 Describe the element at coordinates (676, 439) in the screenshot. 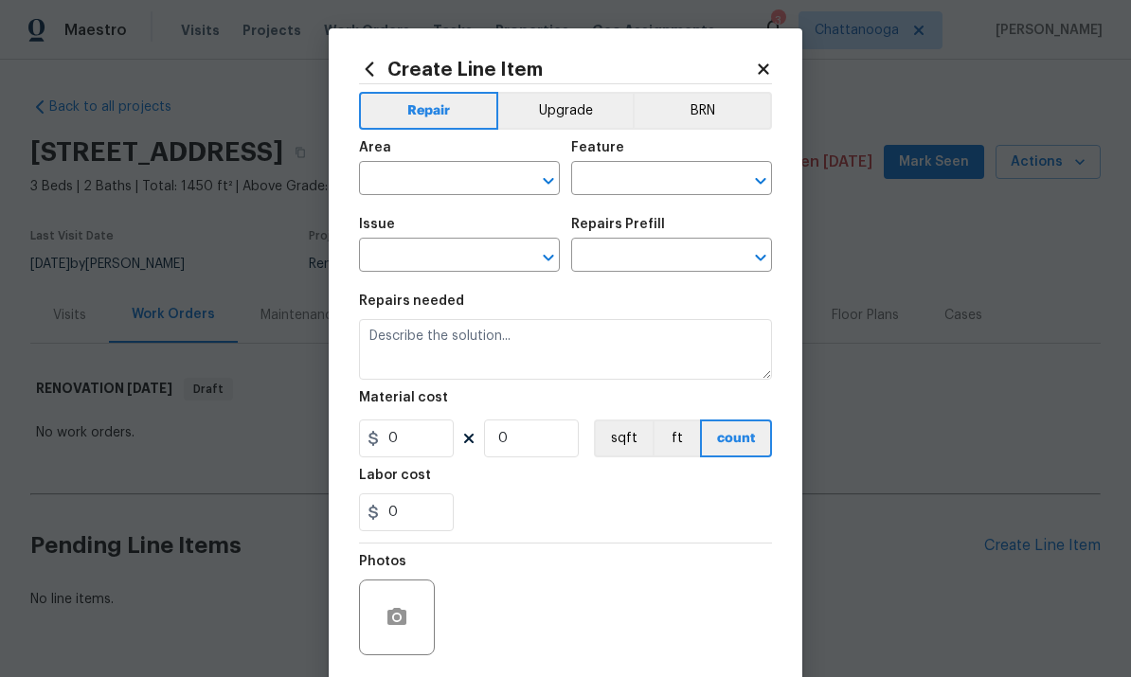

I see `button: ft` at that location.